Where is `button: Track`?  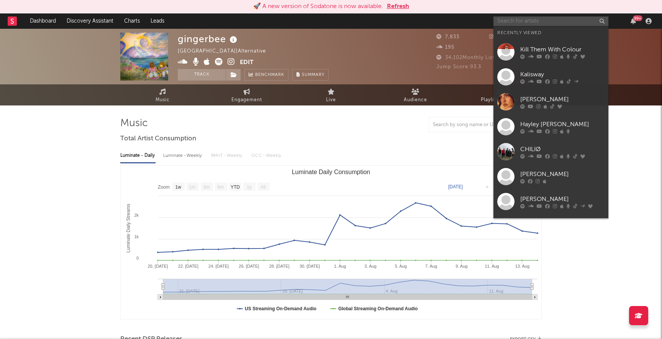
button: Track is located at coordinates (202, 75).